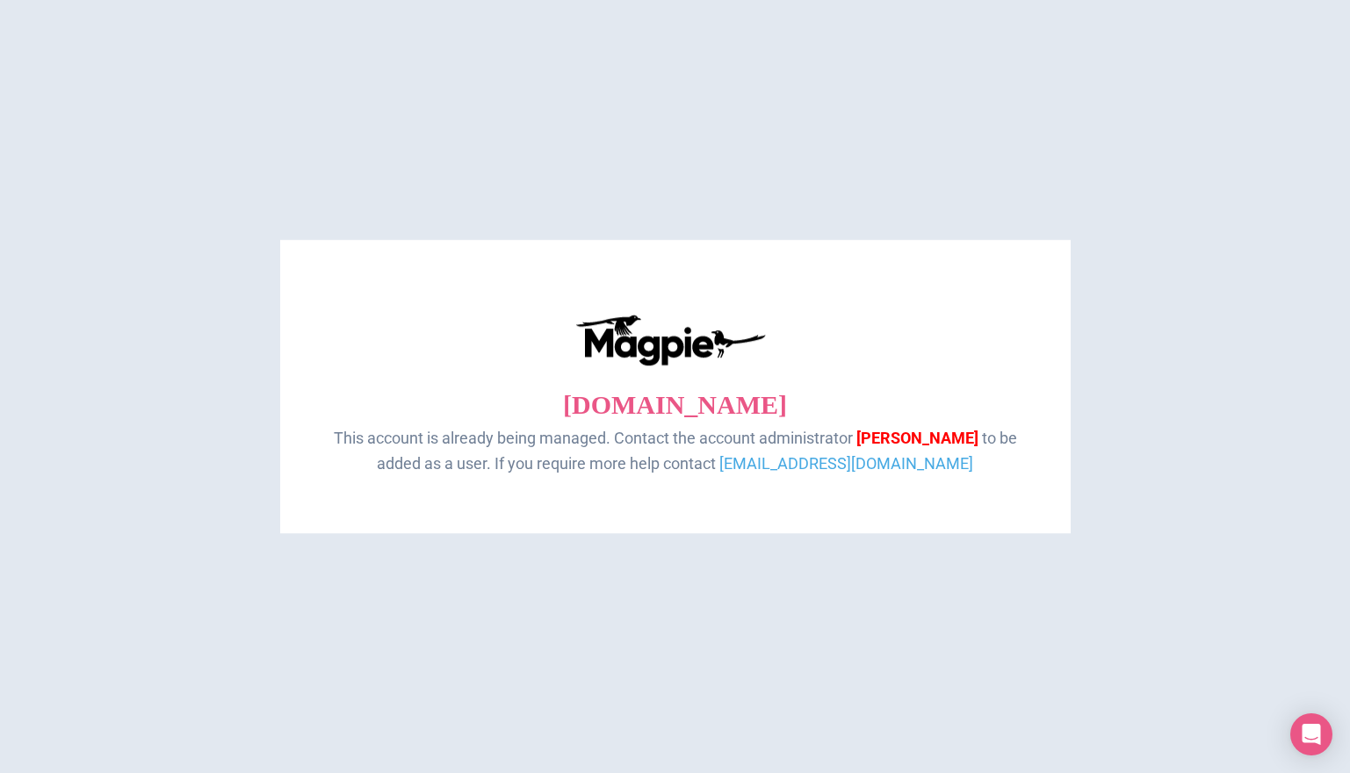  What do you see at coordinates (593, 437) in the screenshot?
I see `span: This account is already being managed. Contact the account administrator` at bounding box center [593, 437].